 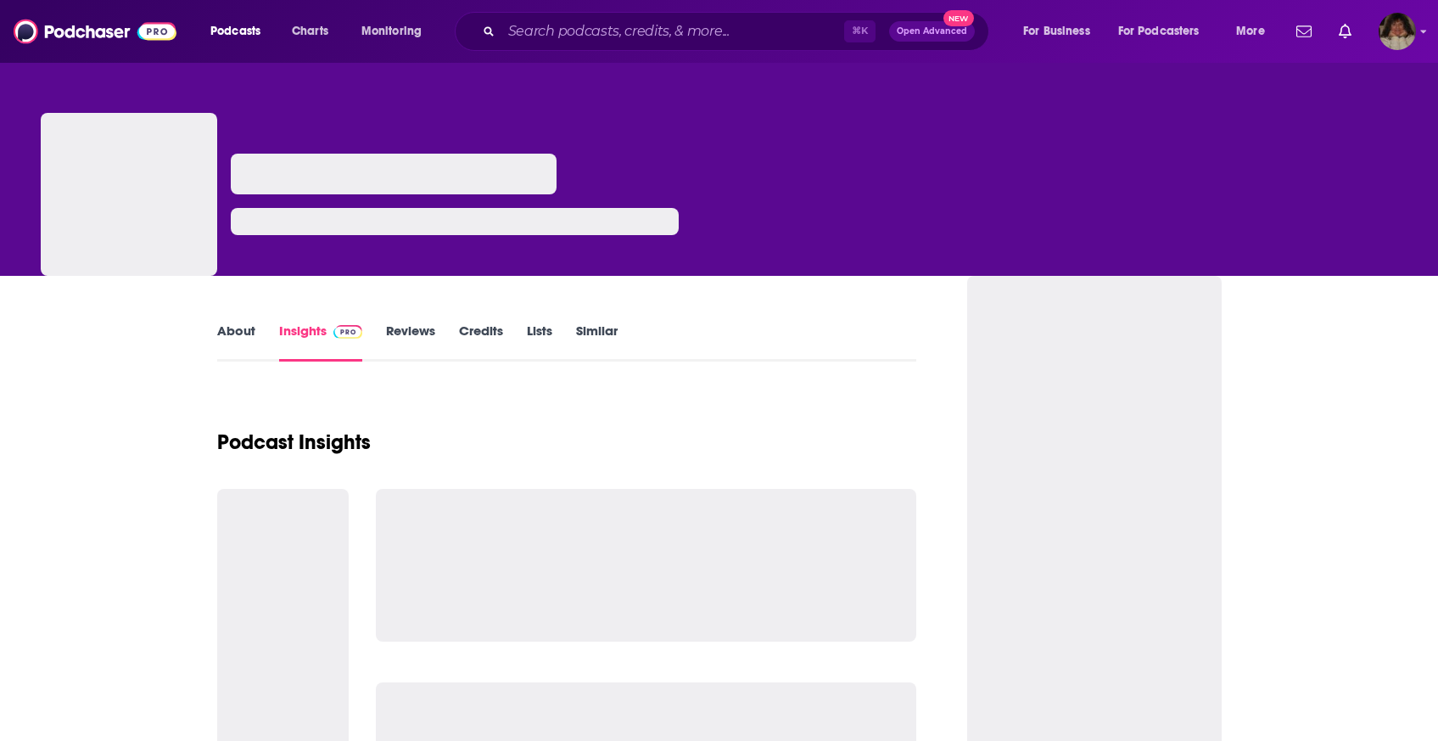 I want to click on span: Open Advanced, so click(x=931, y=31).